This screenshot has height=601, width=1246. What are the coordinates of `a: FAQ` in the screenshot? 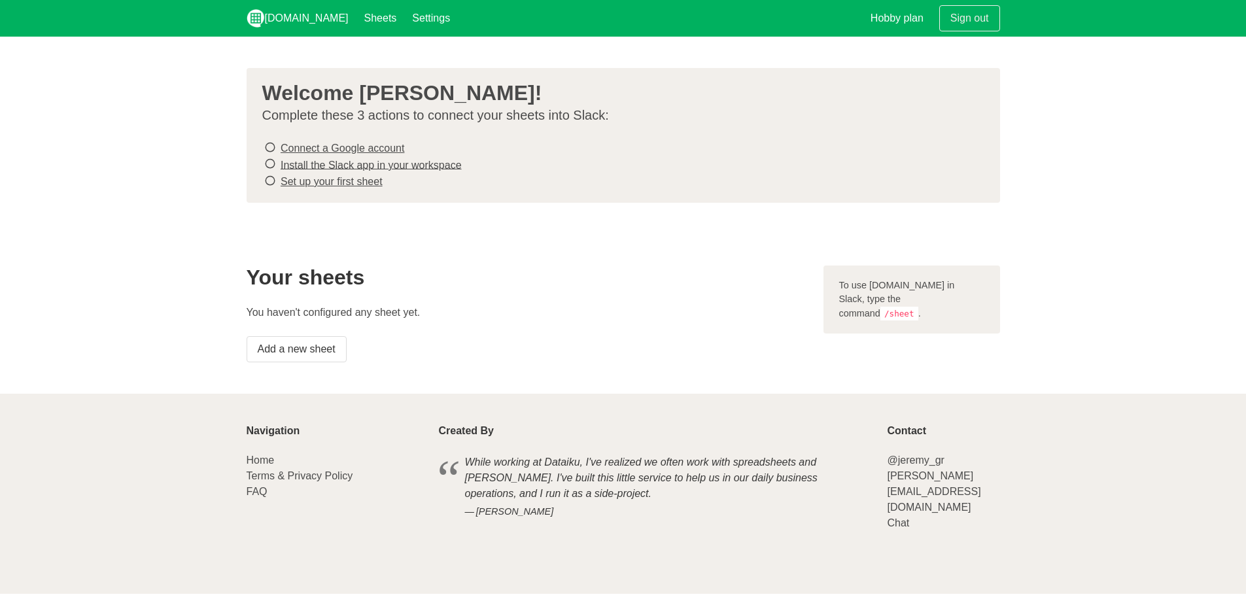 It's located at (257, 491).